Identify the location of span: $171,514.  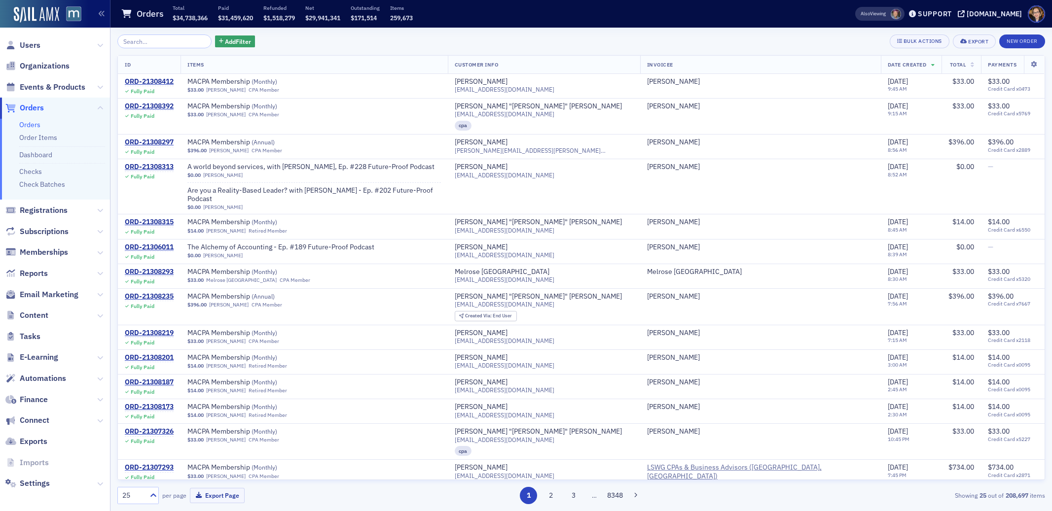
(364, 18).